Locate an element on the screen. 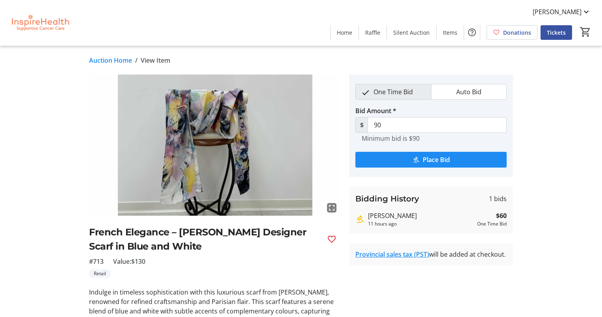 The width and height of the screenshot is (602, 317). span: Value: $130 is located at coordinates (129, 261).